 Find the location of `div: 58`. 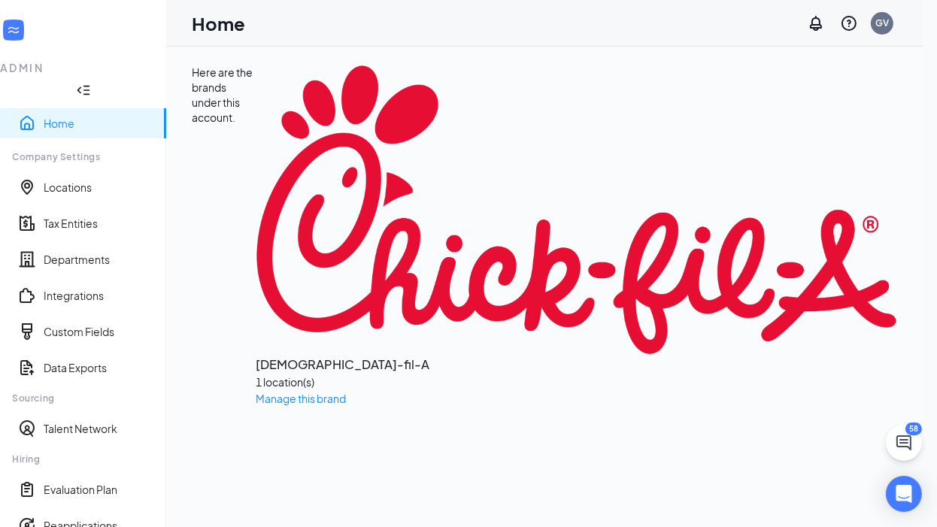

div: 58 is located at coordinates (914, 429).